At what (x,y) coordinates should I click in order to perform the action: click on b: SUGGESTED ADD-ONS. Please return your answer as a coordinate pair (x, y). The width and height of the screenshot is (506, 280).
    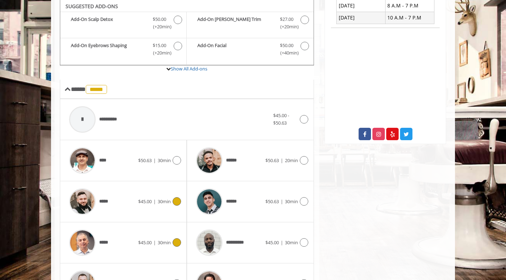
    Looking at the image, I should click on (92, 6).